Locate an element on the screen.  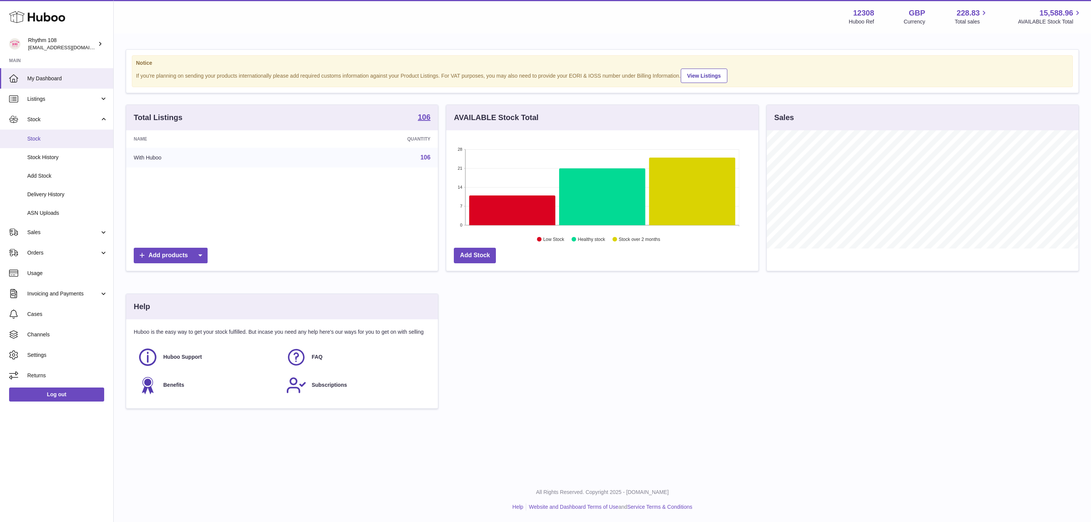
span: Orders is located at coordinates (63, 253).